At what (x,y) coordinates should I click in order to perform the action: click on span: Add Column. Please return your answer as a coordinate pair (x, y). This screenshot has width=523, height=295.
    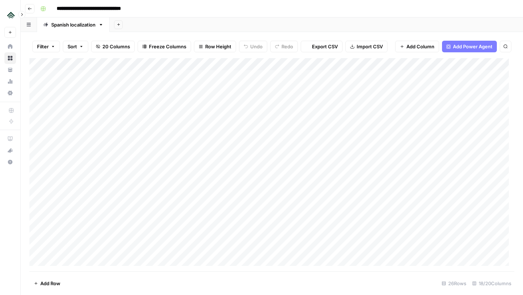
    Looking at the image, I should click on (420, 46).